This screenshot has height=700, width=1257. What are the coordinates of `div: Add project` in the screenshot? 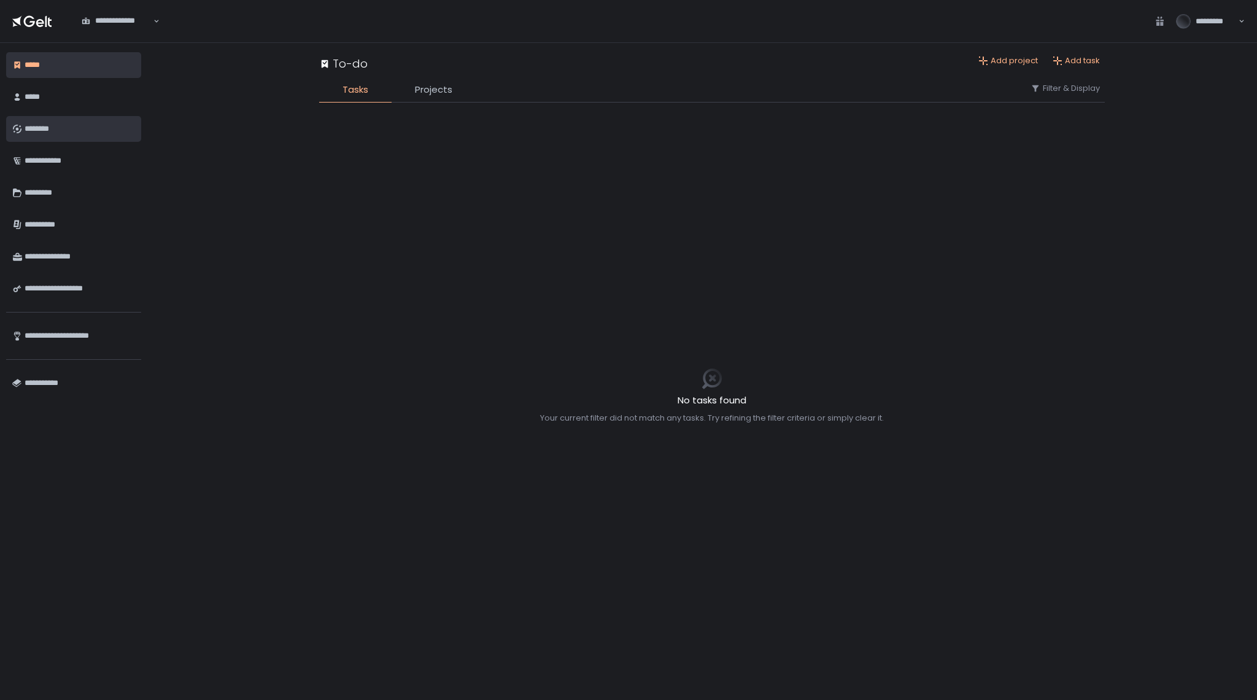 It's located at (1008, 61).